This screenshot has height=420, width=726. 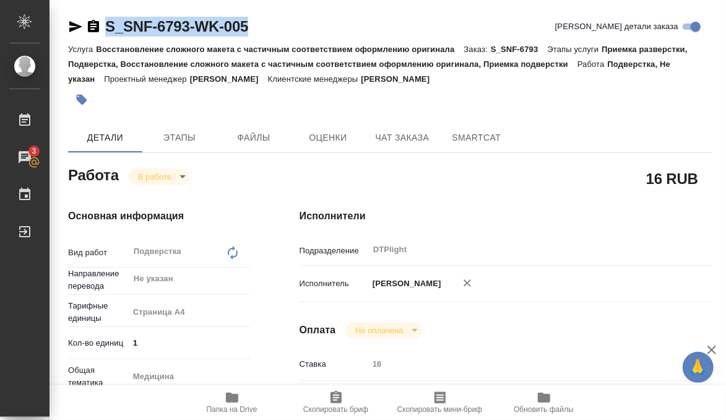 I want to click on button: Удалить исполнителя, so click(x=467, y=283).